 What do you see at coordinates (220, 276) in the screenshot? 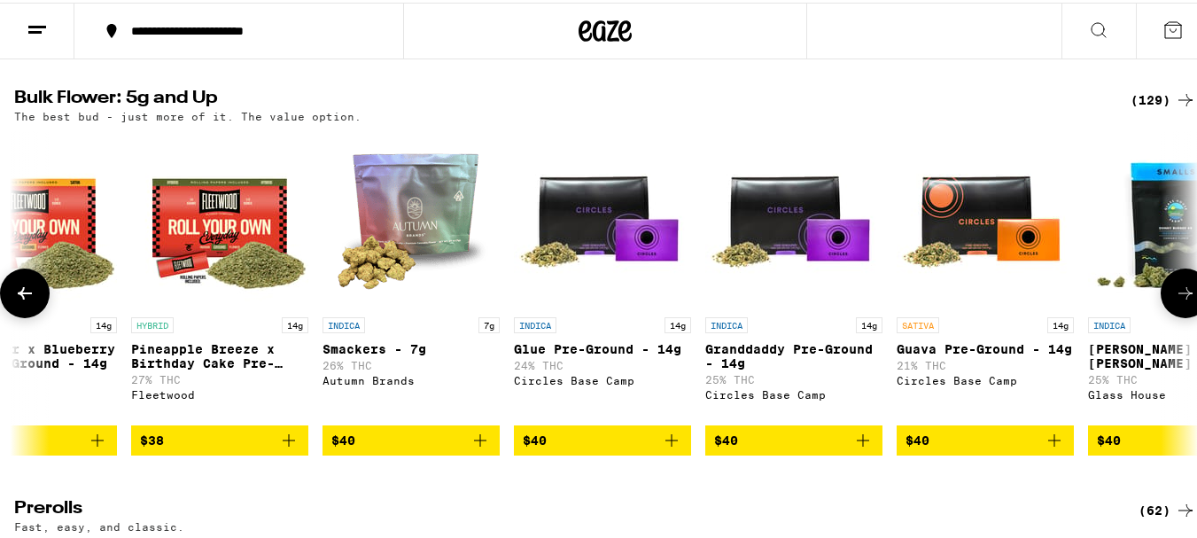
I see `a: Open page for Pineapple Breeze x Birthday Cake Pre-Ground - 14g from Fleetwood` at bounding box center [220, 276].